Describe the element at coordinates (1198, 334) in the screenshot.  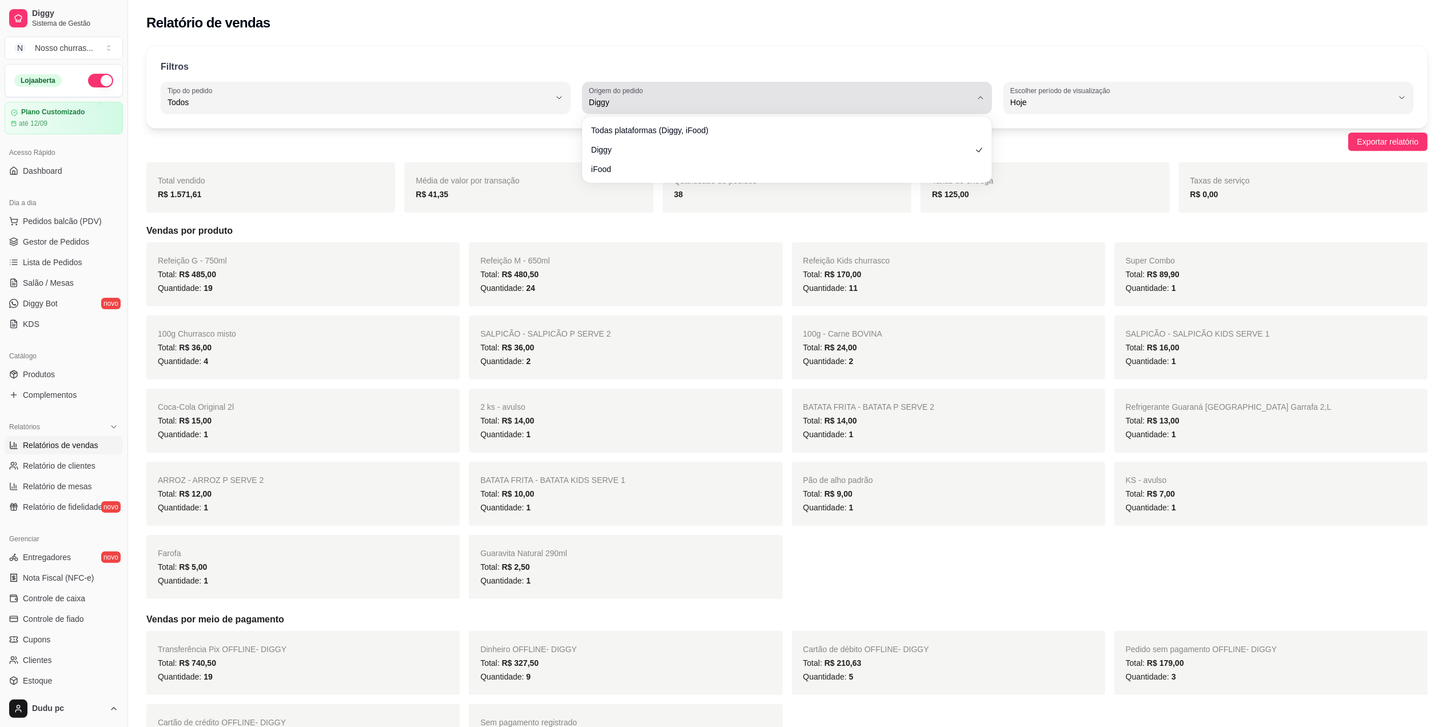
I see `span: SALPICÃO - SALPICÃO KIDS SERVE 1` at that location.